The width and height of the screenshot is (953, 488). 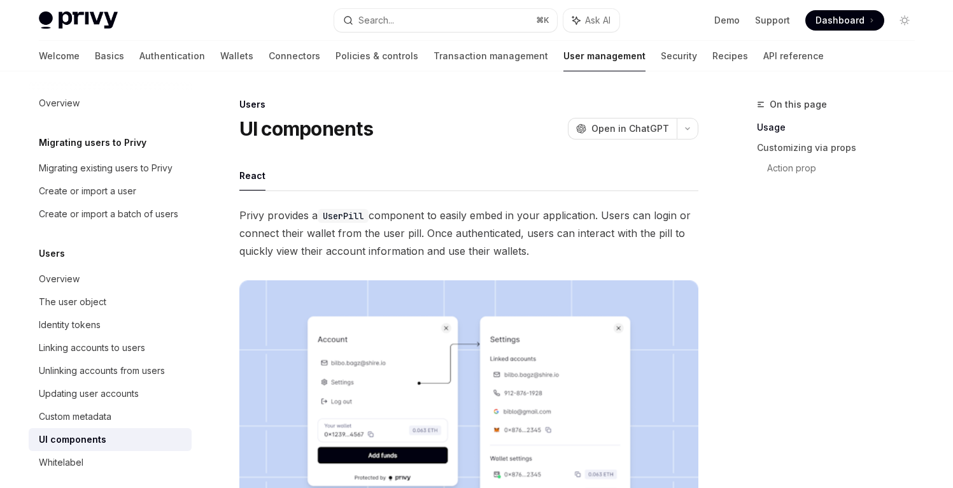 What do you see at coordinates (542, 20) in the screenshot?
I see `span: ⌘ K` at bounding box center [542, 20].